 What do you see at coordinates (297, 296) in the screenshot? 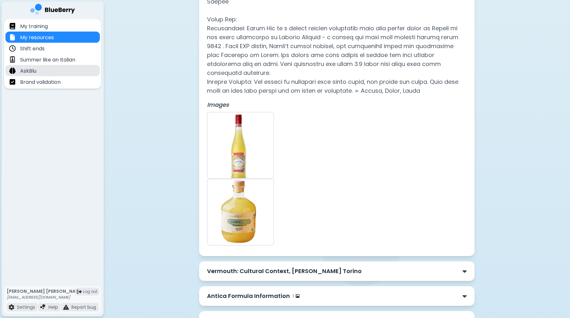
I see `img: image` at bounding box center [297, 296].